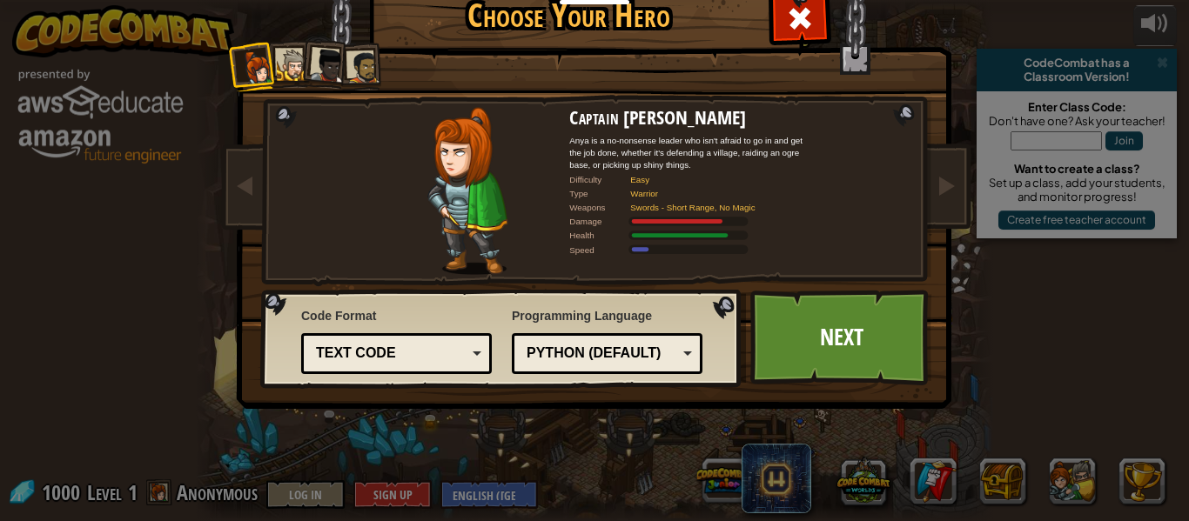  What do you see at coordinates (607, 316) in the screenshot?
I see `span: Programming Language` at bounding box center [607, 316].